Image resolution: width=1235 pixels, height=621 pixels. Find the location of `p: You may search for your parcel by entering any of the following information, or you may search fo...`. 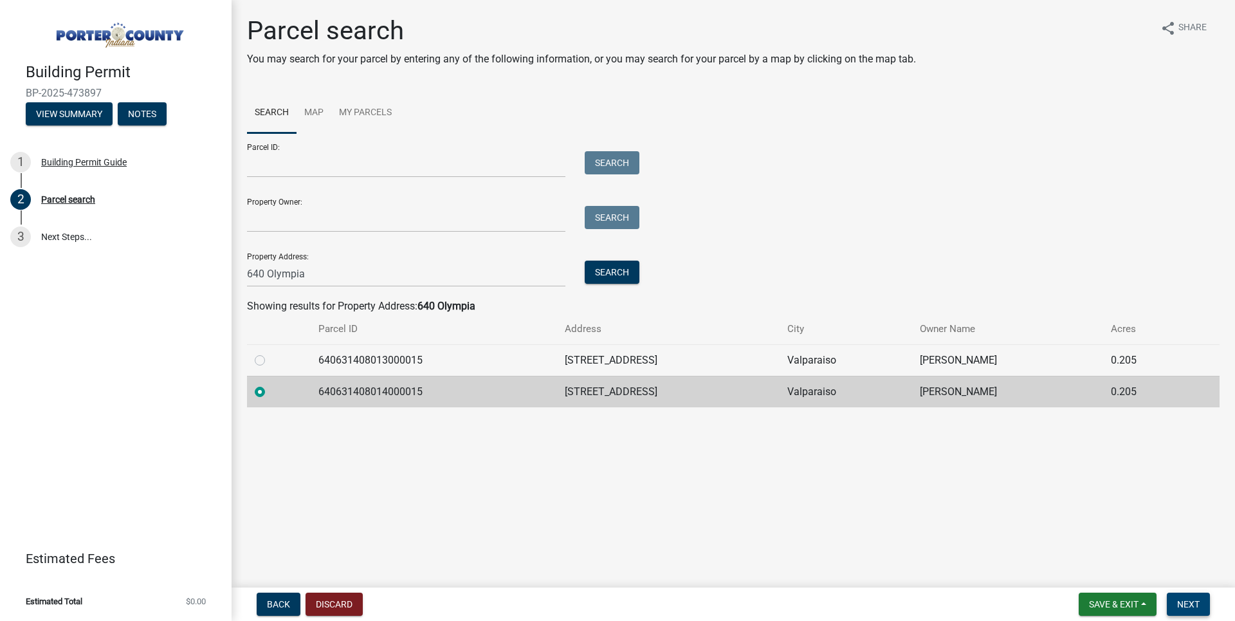

p: You may search for your parcel by entering any of the following information, or you may search fo... is located at coordinates (581, 59).